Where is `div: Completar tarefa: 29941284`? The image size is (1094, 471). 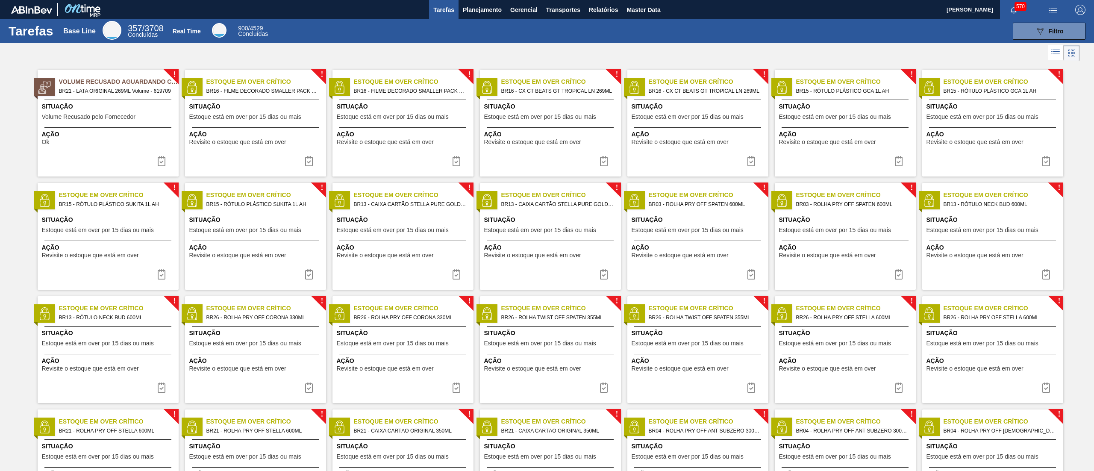
div: Completar tarefa: 29941284 is located at coordinates (751, 274).